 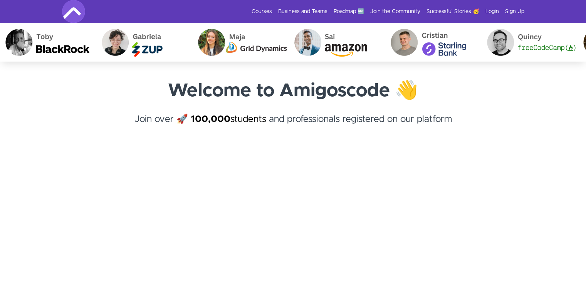 What do you see at coordinates (210, 119) in the screenshot?
I see `strong: 100,000` at bounding box center [210, 119].